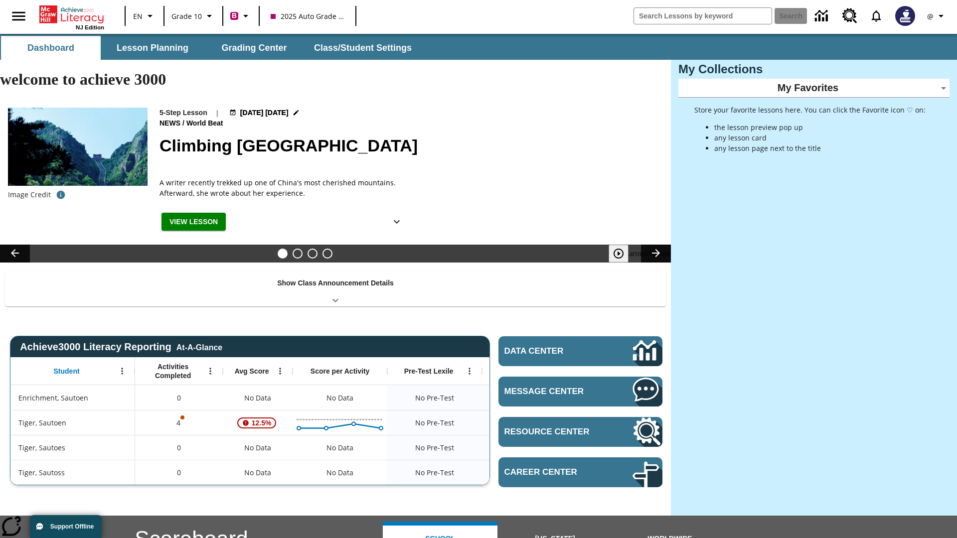 The height and width of the screenshot is (538, 957). I want to click on div: Play, so click(624, 254).